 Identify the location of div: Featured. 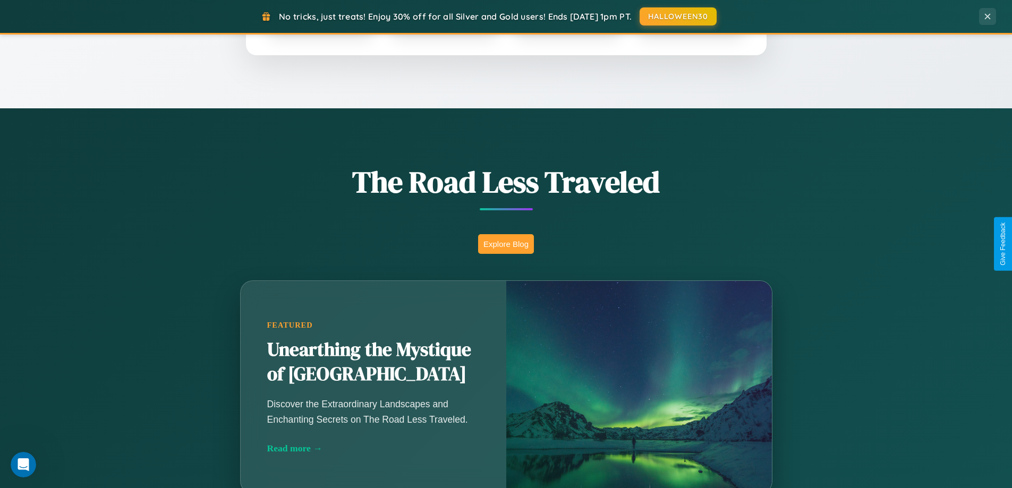
(373, 325).